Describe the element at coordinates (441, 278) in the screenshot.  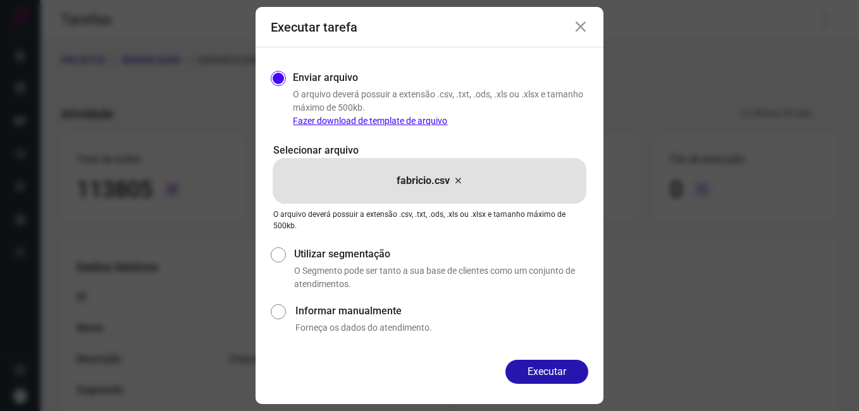
I see `p: O Segmento pode ser tanto a sua base de clientes como um conjunto de atendimentos.` at that location.